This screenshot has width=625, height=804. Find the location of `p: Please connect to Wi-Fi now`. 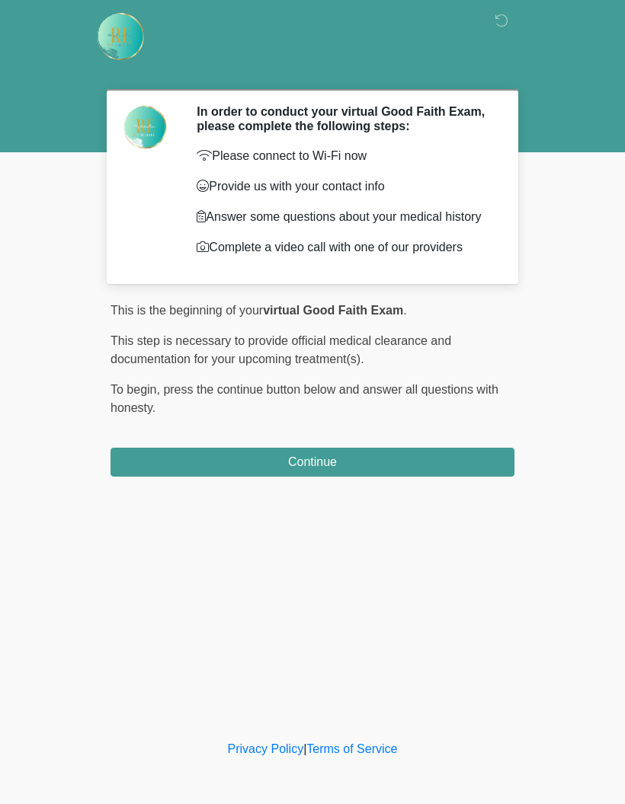

p: Please connect to Wi-Fi now is located at coordinates (344, 156).